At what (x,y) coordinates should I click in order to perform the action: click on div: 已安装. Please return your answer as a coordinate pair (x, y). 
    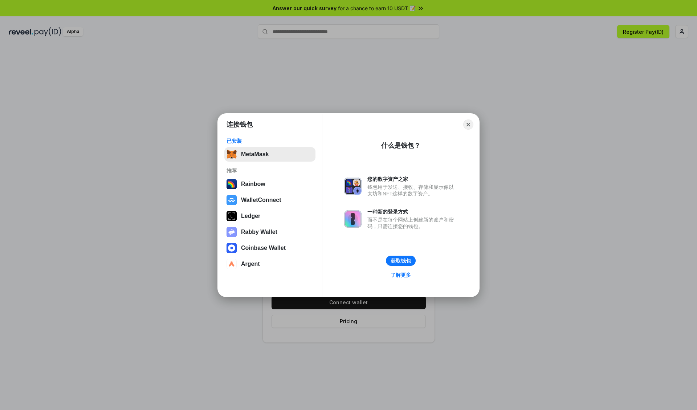
    Looking at the image, I should click on (270, 141).